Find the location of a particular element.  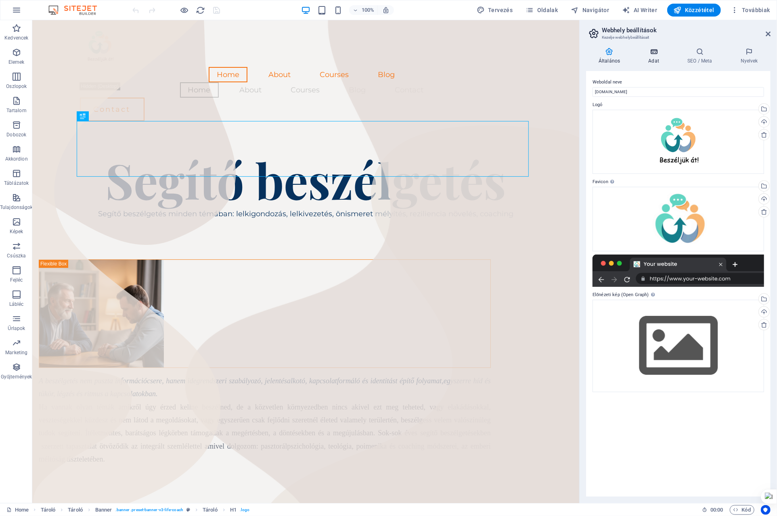

h4: Nyelvek is located at coordinates (749, 56).